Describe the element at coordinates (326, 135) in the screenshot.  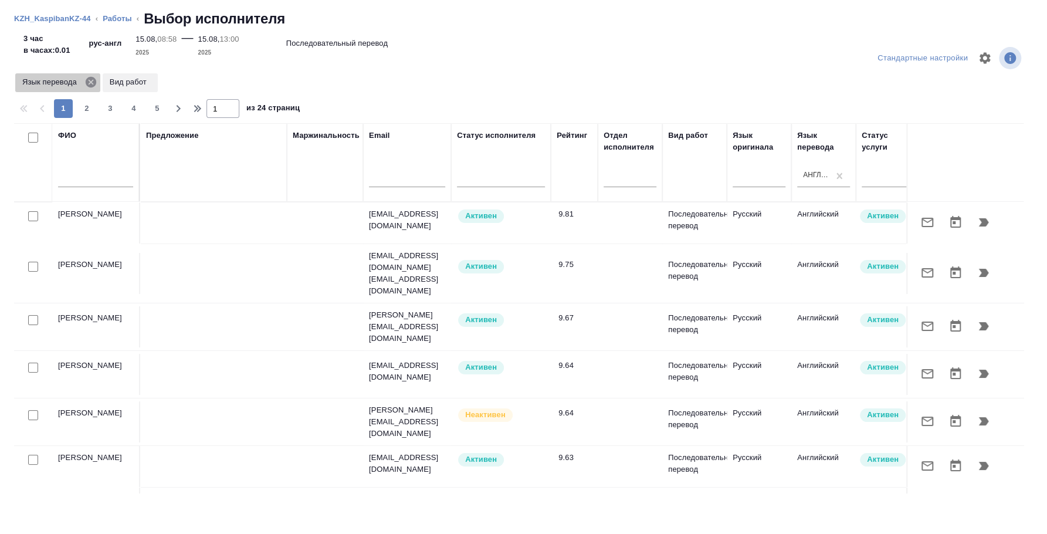
I see `div: Маржинальность` at that location.